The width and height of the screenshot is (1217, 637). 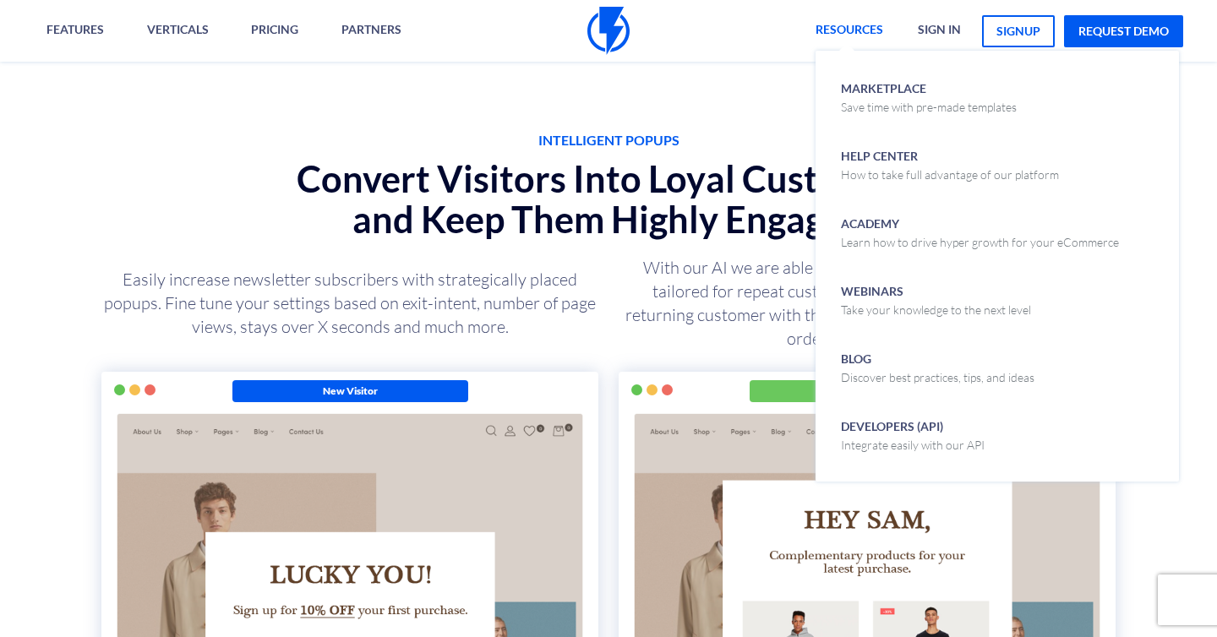 What do you see at coordinates (950, 175) in the screenshot?
I see `p: How to take full advantage of our platform` at bounding box center [950, 175].